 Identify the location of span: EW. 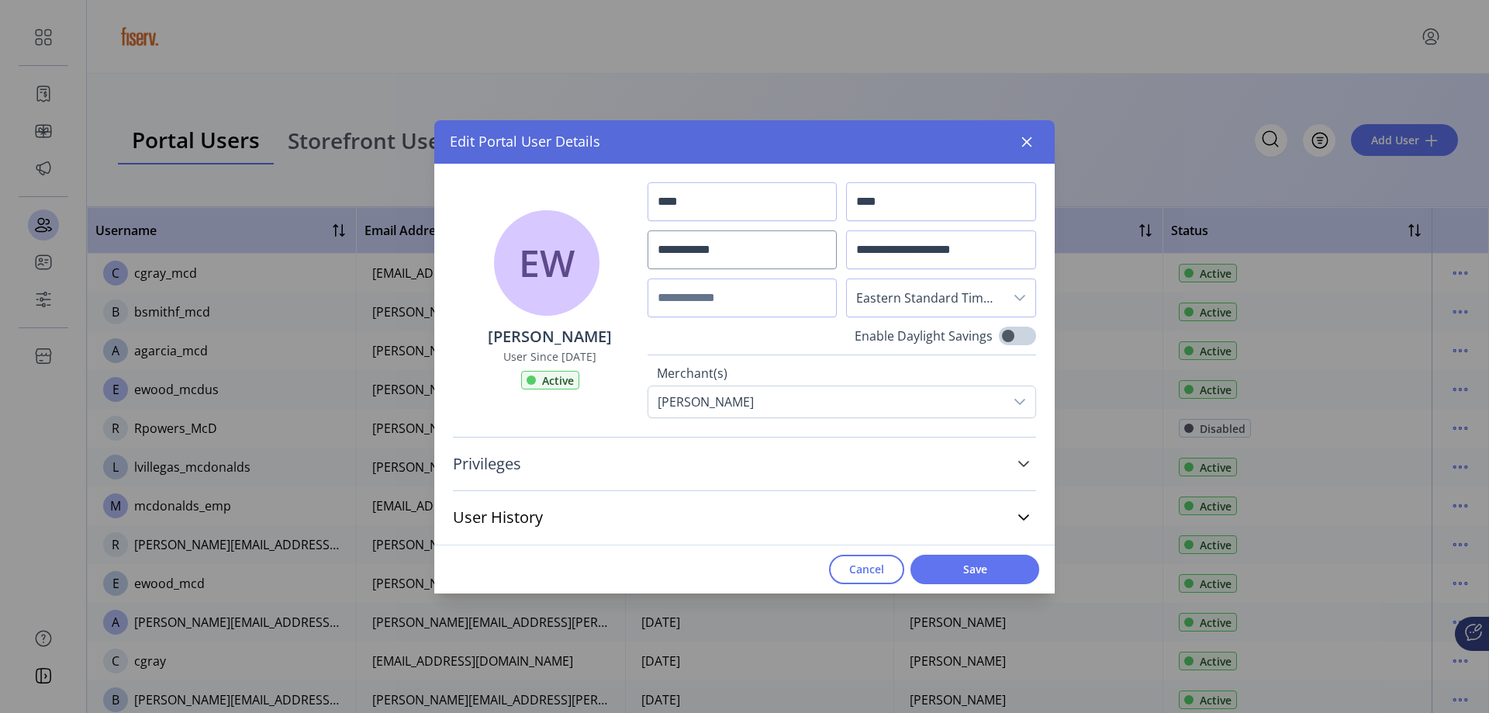
(547, 263).